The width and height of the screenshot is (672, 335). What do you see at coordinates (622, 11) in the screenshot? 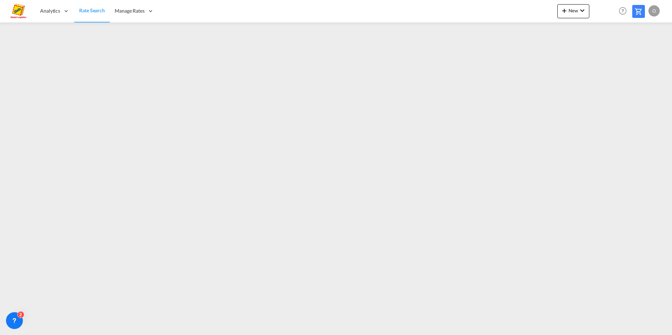
I see `span: Help` at bounding box center [622, 11].